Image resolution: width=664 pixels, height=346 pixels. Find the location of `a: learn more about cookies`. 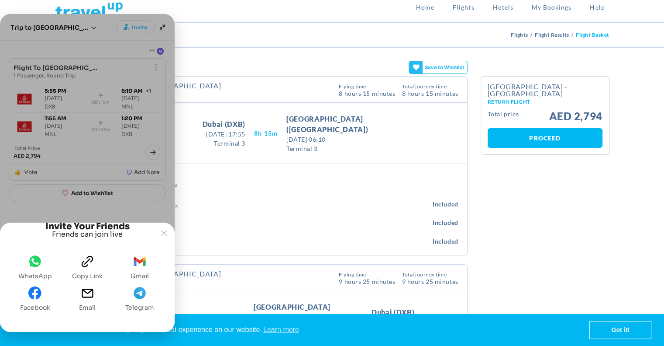

a: learn more about cookies is located at coordinates (281, 329).